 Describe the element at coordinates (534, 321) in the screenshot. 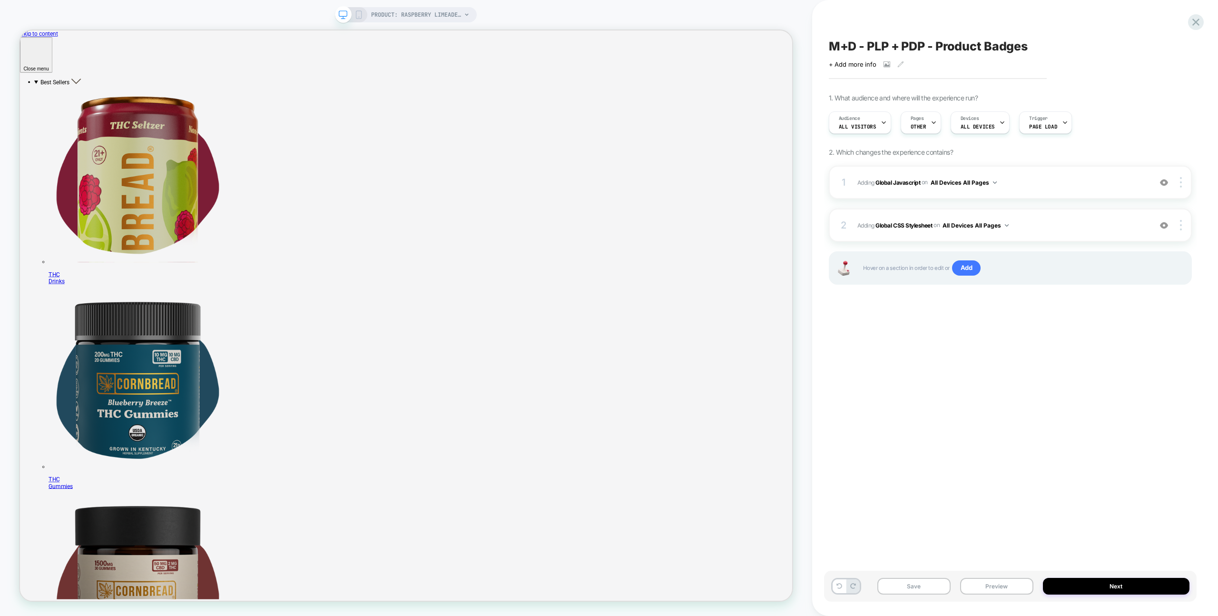

I see `a: THCDrinks` at that location.